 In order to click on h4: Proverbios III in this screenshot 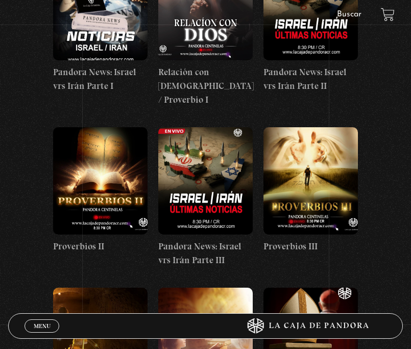, I will do `click(311, 246)`.